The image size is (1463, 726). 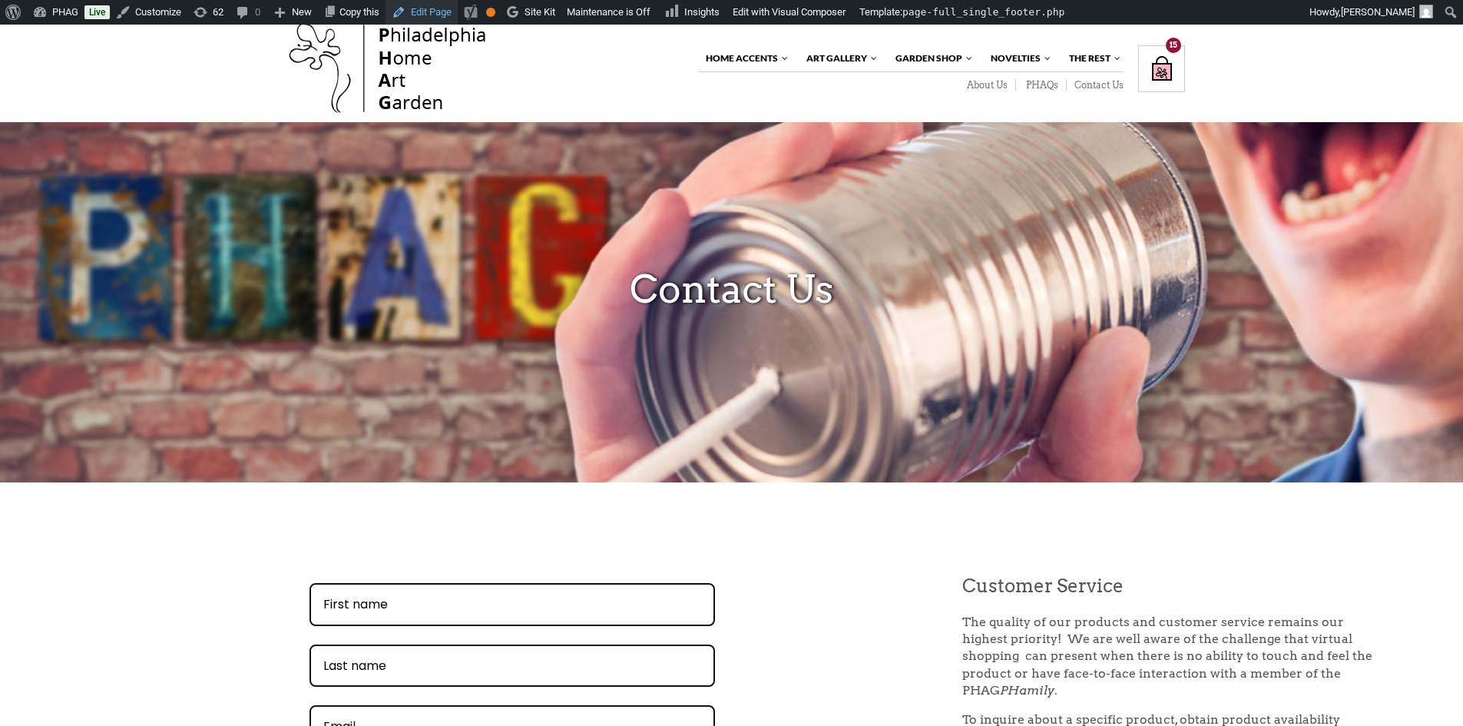 I want to click on a: Live, so click(x=97, y=12).